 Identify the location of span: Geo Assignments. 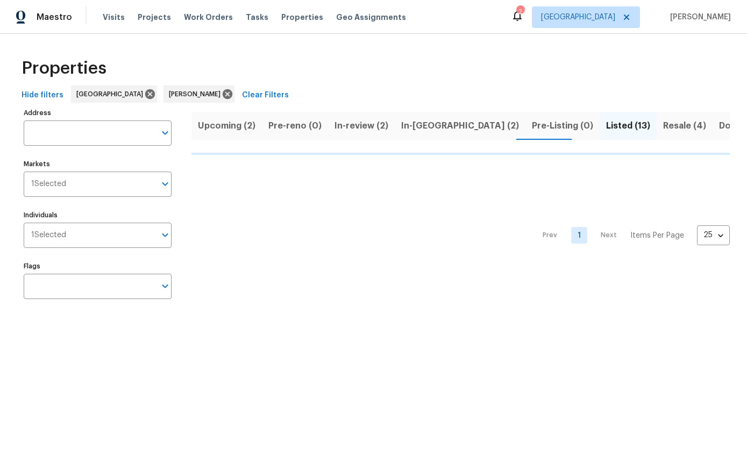
(371, 17).